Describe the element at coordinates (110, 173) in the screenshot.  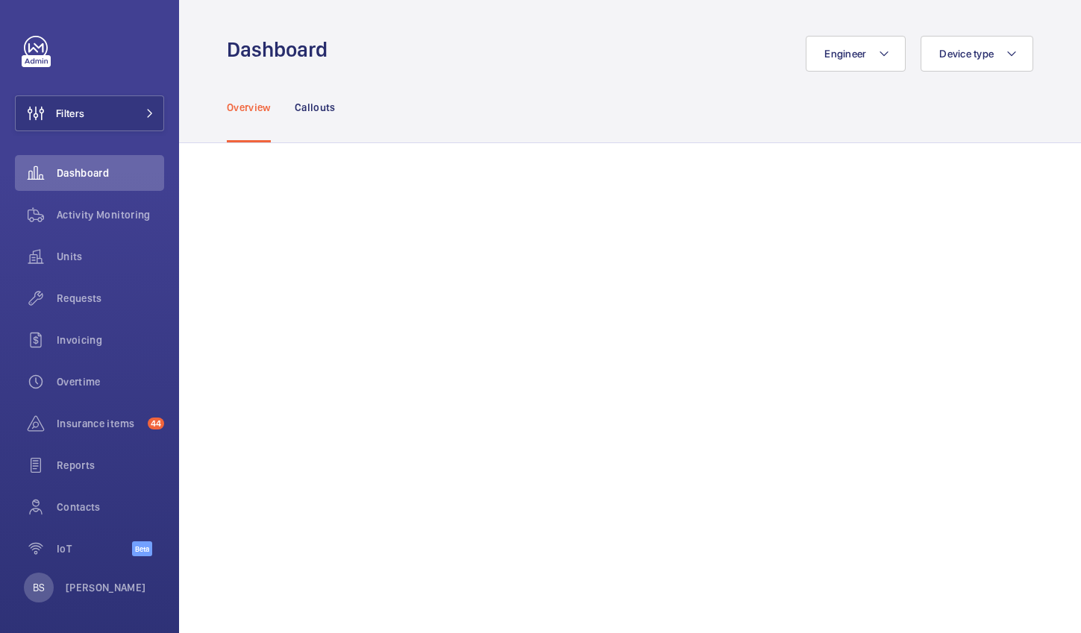
I see `span: Dashboard` at that location.